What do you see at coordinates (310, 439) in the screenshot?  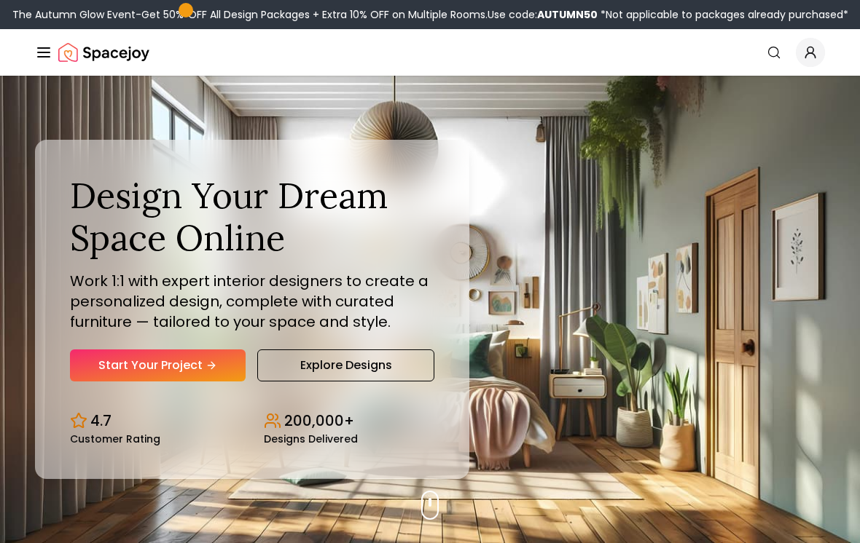 I see `small: Designs Delivered` at bounding box center [310, 439].